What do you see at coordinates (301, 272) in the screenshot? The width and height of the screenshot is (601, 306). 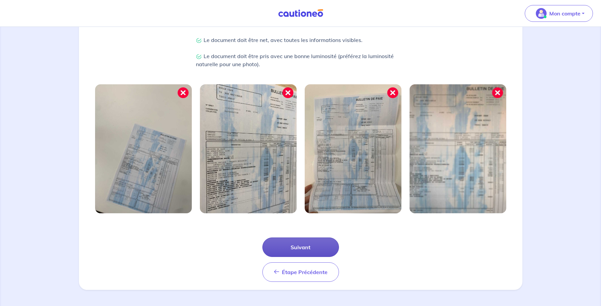 I see `button: Étape Précédente` at bounding box center [301, 272].